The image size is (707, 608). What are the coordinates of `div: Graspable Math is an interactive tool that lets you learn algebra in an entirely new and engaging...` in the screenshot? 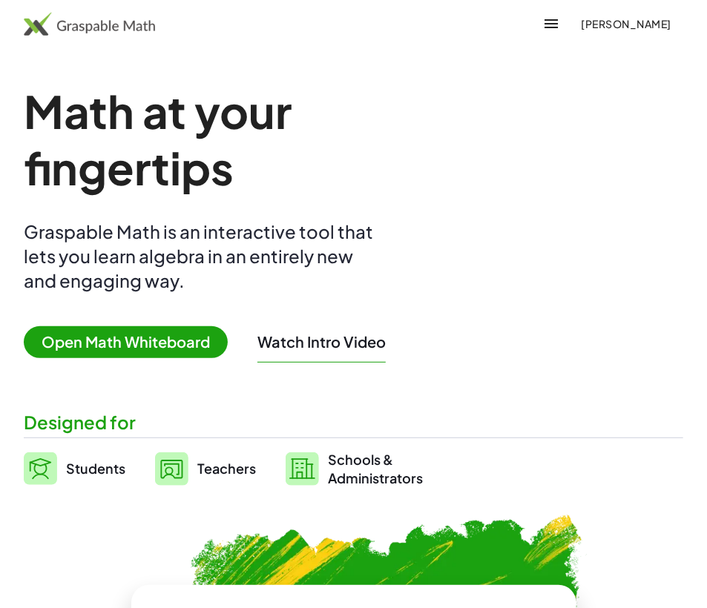 It's located at (202, 256).